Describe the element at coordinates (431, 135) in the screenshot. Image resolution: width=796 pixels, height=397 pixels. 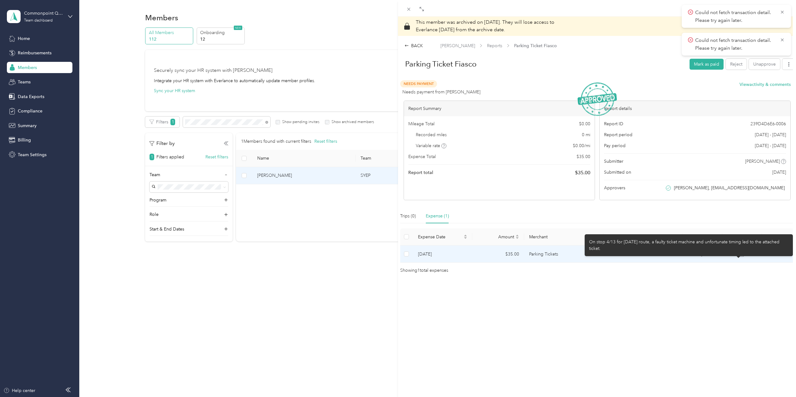
I see `span: Recorded miles` at that location.